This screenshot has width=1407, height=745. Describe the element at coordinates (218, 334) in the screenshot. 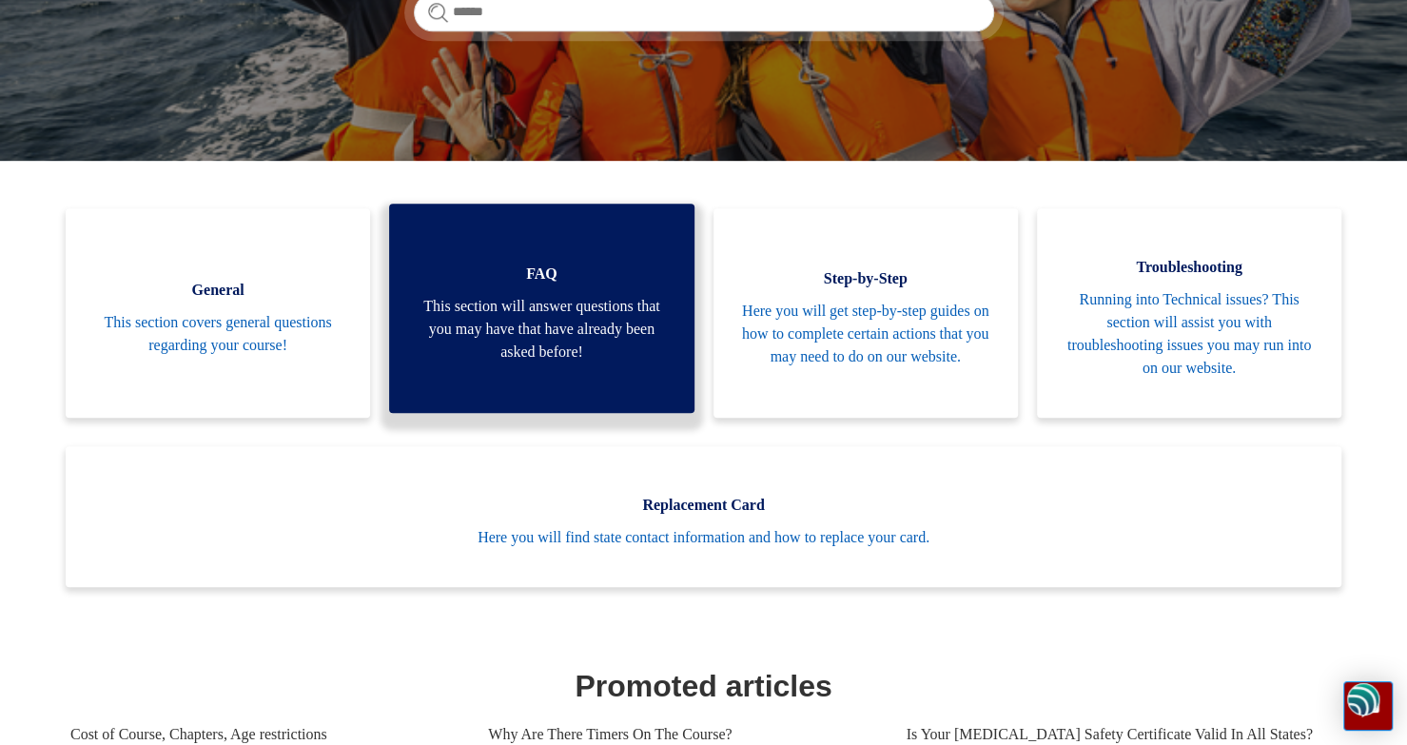

I see `span: This section covers general questions regarding your course!` at that location.